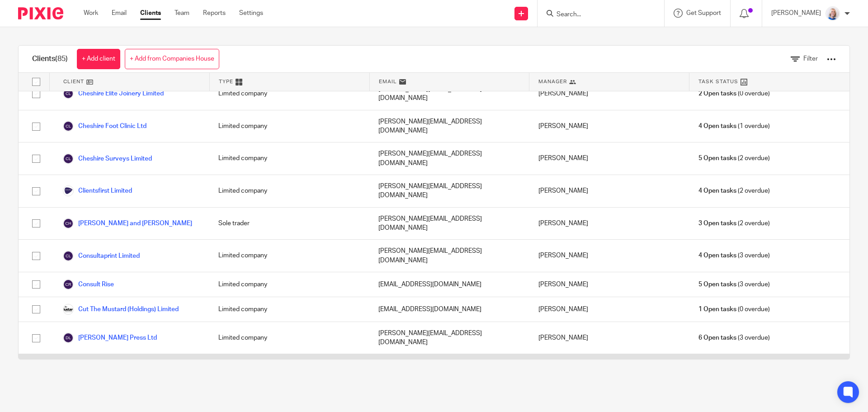 This screenshot has height=412, width=868. I want to click on span: Client, so click(74, 81).